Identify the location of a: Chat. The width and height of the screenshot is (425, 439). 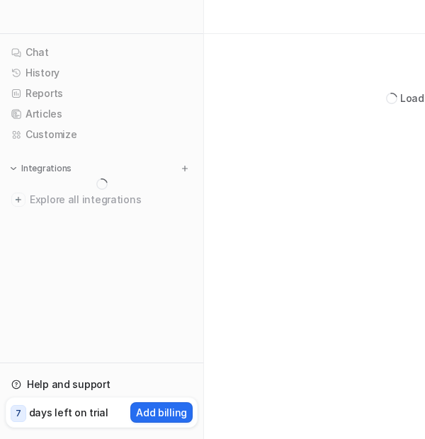
(101, 52).